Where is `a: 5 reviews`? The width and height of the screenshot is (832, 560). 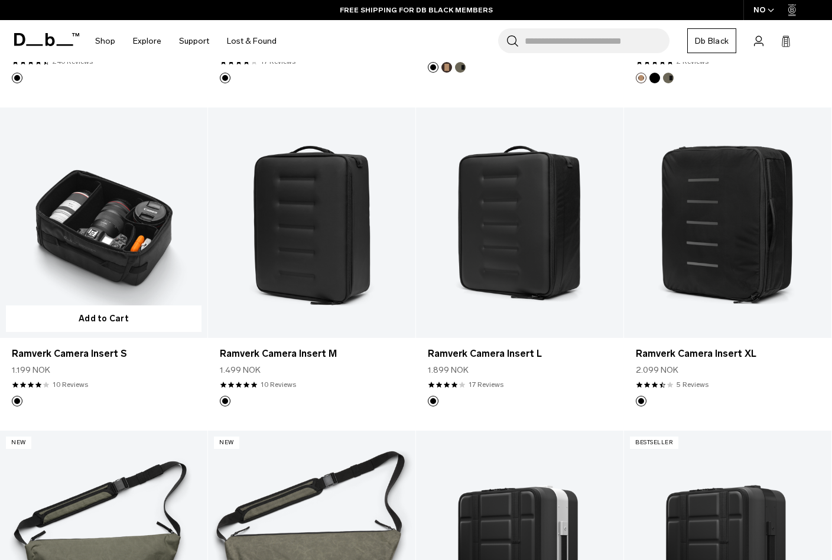 a: 5 reviews is located at coordinates (692, 384).